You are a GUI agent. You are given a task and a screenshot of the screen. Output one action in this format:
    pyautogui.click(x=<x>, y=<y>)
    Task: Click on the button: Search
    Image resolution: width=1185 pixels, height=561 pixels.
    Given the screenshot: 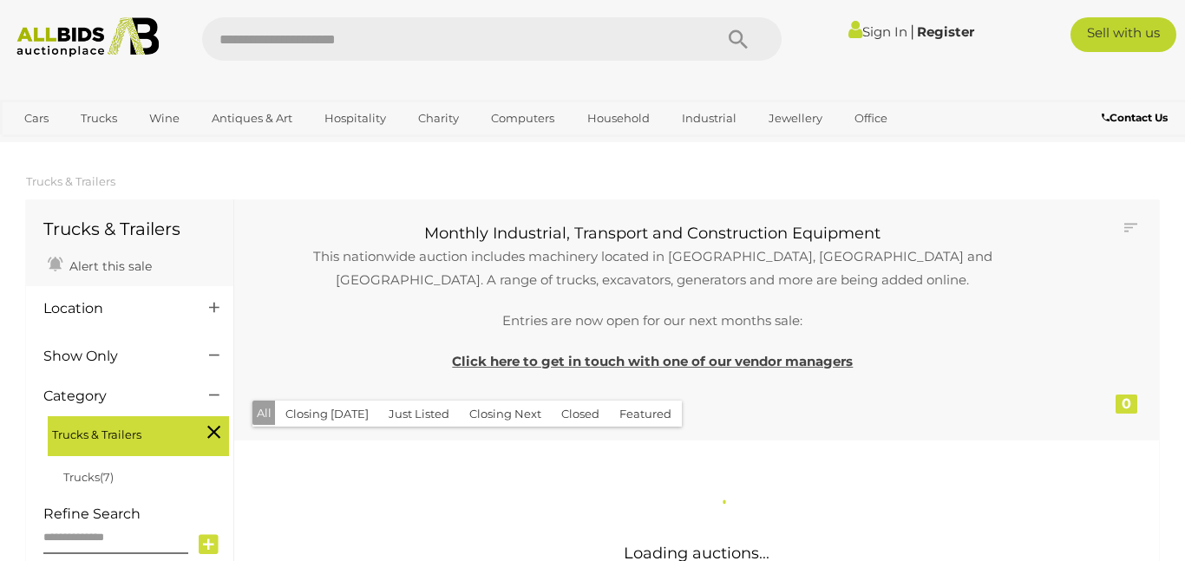 What is the action you would take?
    pyautogui.click(x=738, y=39)
    